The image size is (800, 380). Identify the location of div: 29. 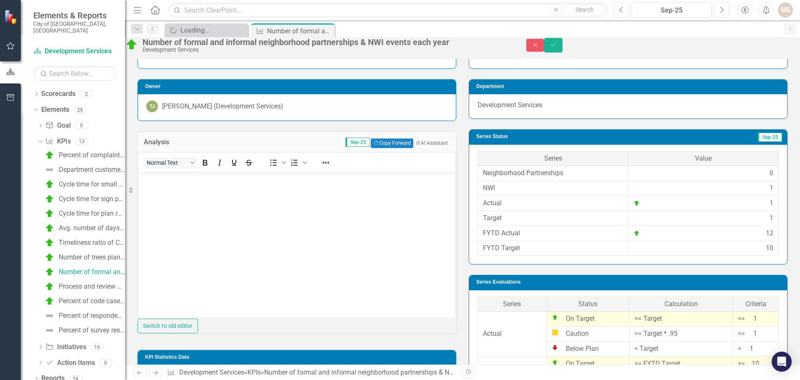
(80, 110).